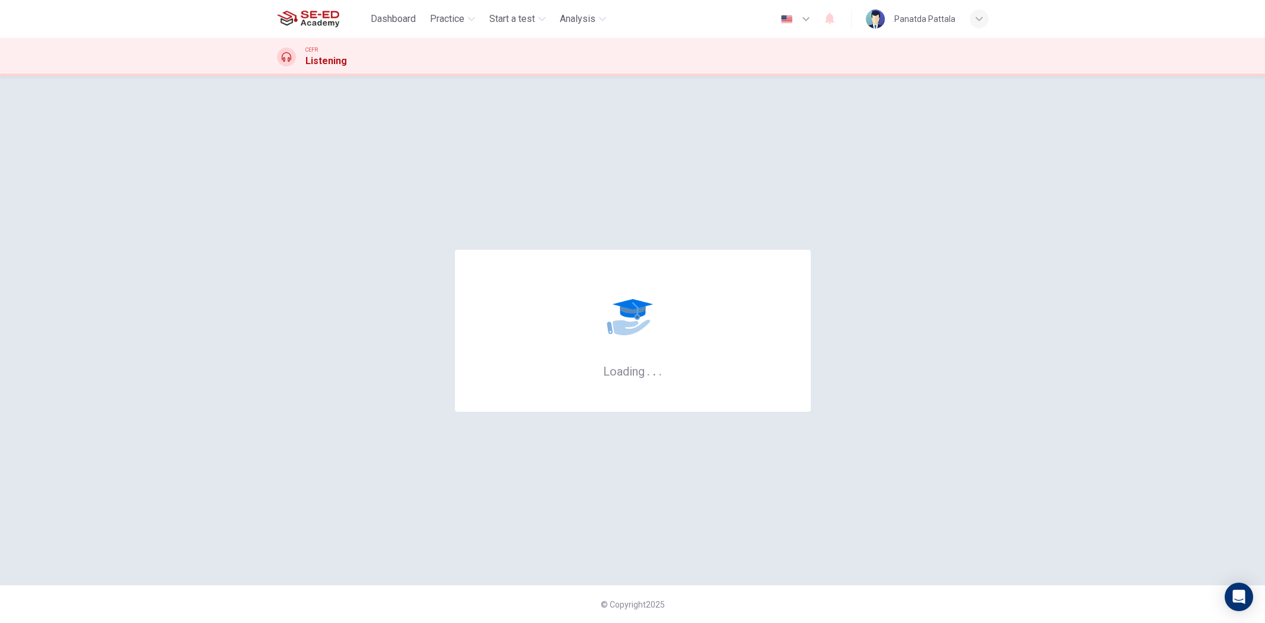 The height and width of the screenshot is (623, 1265). I want to click on span: Start a test, so click(512, 19).